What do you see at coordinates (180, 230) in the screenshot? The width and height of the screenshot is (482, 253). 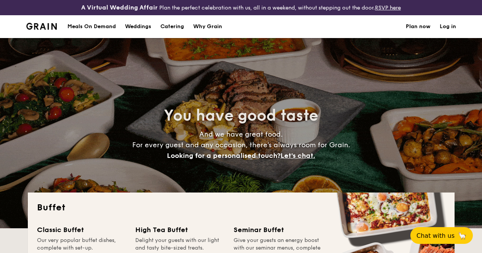 I see `div: High Tea Buffet` at bounding box center [180, 230].